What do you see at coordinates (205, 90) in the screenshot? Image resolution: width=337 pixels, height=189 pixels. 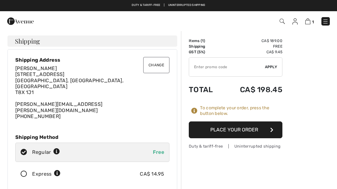 I see `td: Total` at bounding box center [205, 90].